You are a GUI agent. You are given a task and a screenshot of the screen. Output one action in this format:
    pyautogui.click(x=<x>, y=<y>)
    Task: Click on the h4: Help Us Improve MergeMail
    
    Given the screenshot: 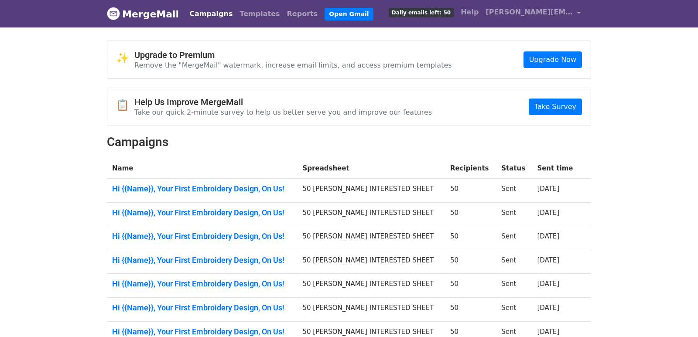 What is the action you would take?
    pyautogui.click(x=283, y=102)
    